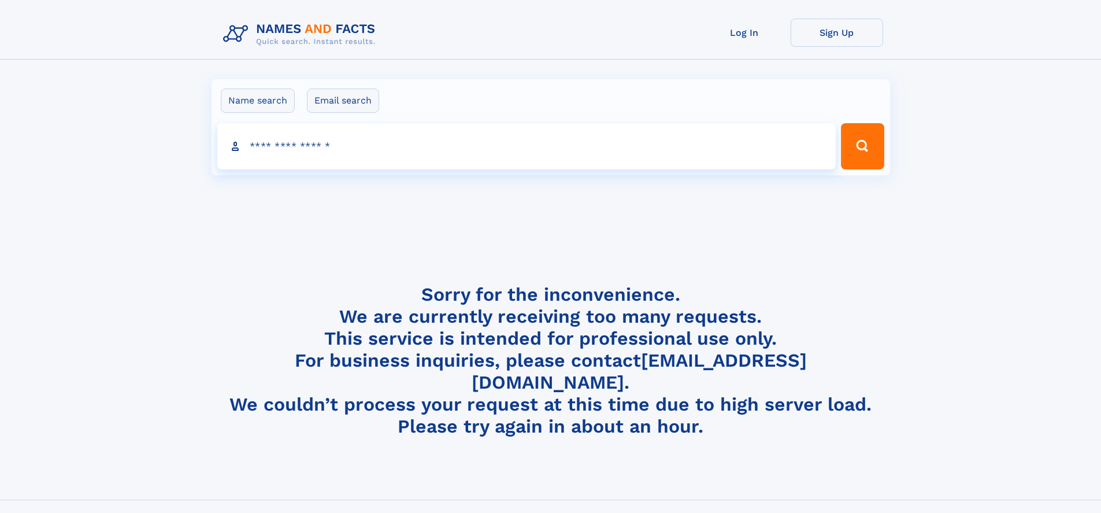 Image resolution: width=1101 pixels, height=513 pixels. What do you see at coordinates (837, 32) in the screenshot?
I see `a: Sign Up` at bounding box center [837, 32].